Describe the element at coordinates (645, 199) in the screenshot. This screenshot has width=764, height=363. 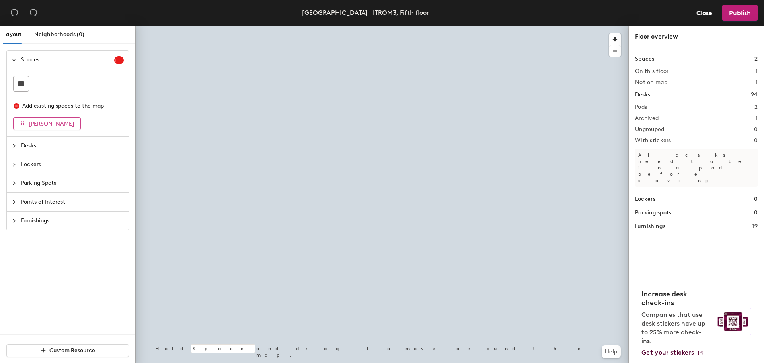
I see `h1: Lockers` at that location.